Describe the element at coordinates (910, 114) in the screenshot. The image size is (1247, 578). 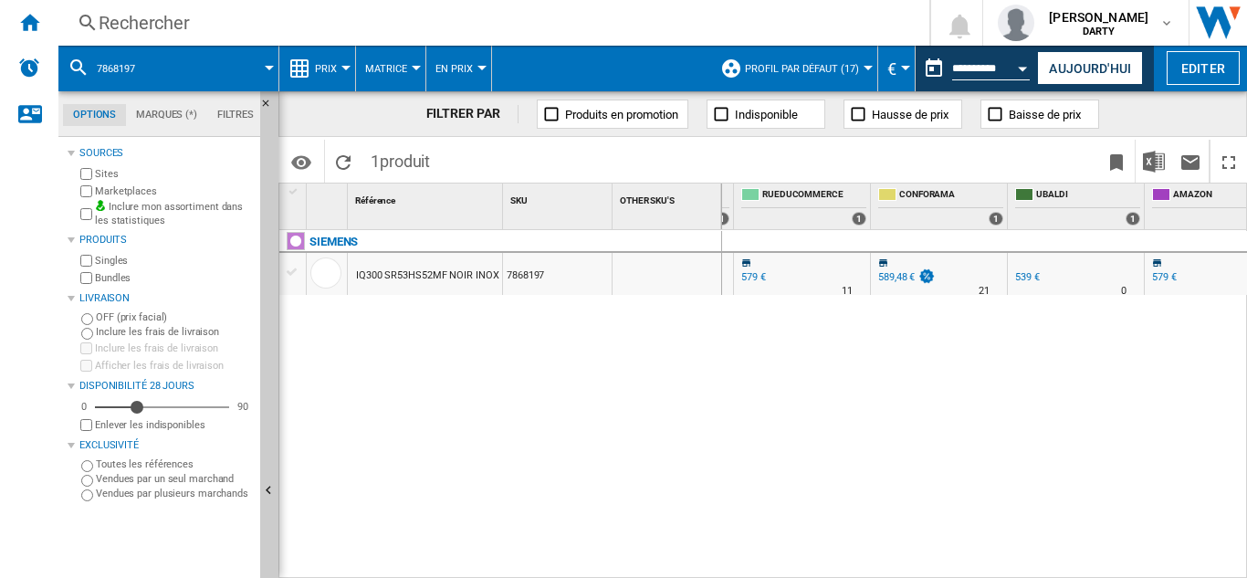
I see `span: Hausse de prix` at that location.